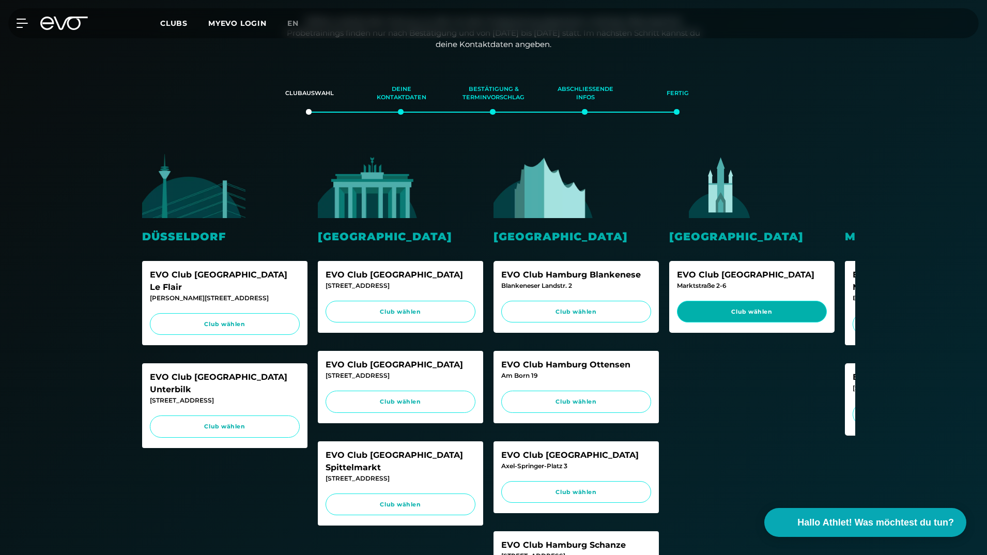  I want to click on span: Hallo Athlet! Was möchtest du tun?, so click(875, 522).